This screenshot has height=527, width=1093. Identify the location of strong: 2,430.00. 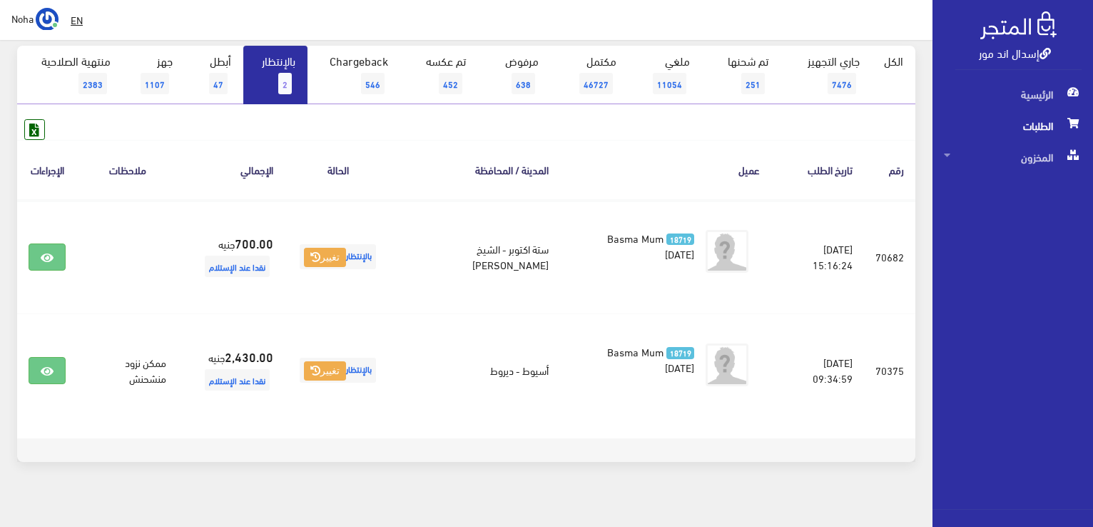
(249, 356).